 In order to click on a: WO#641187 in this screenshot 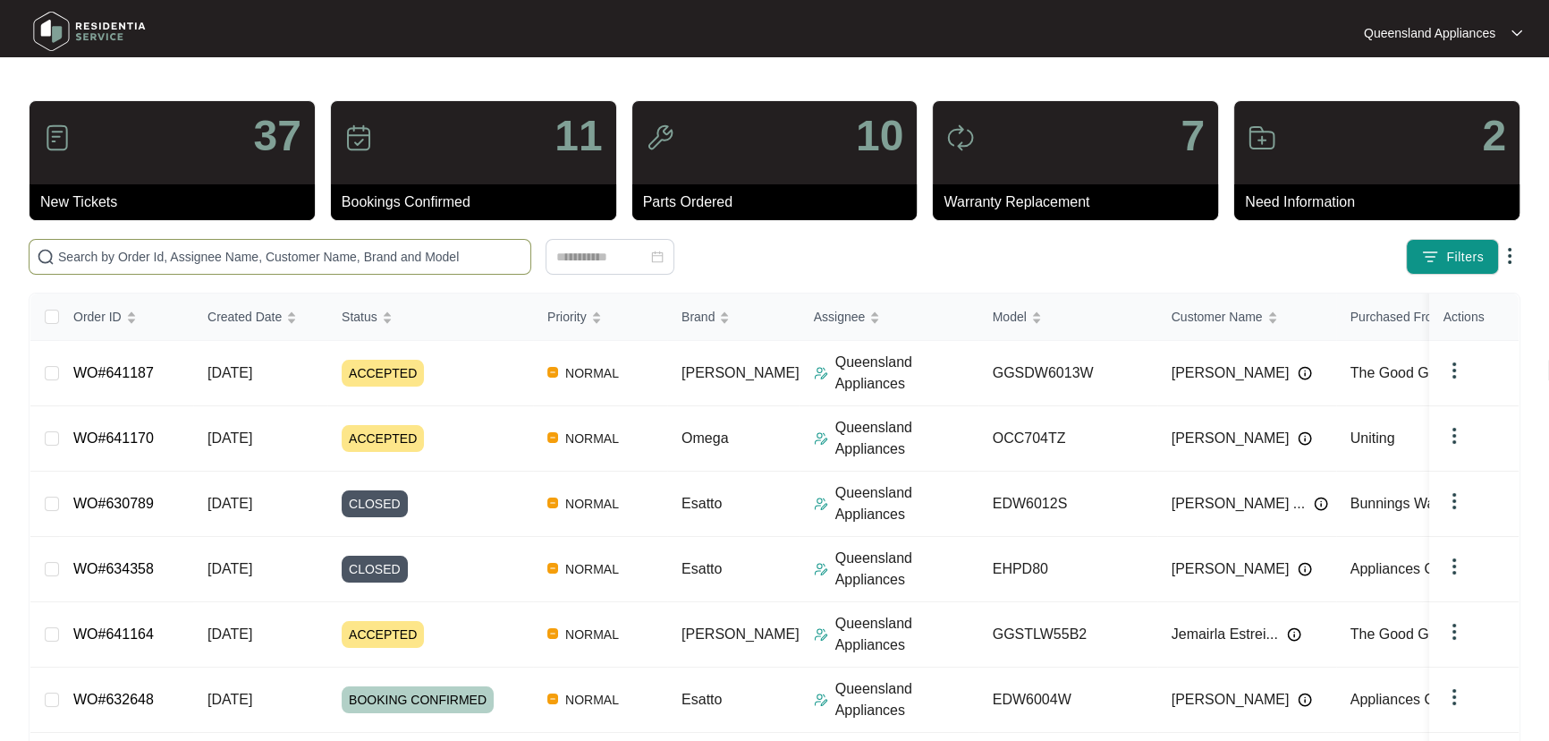, I will do `click(114, 372)`.